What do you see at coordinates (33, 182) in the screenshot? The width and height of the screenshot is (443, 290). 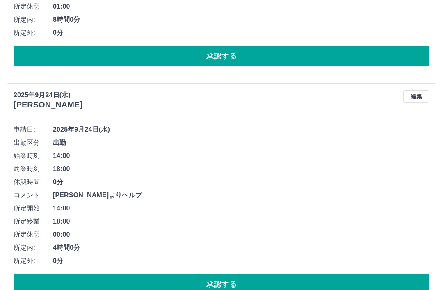 I see `span: 休憩時間:` at bounding box center [33, 182].